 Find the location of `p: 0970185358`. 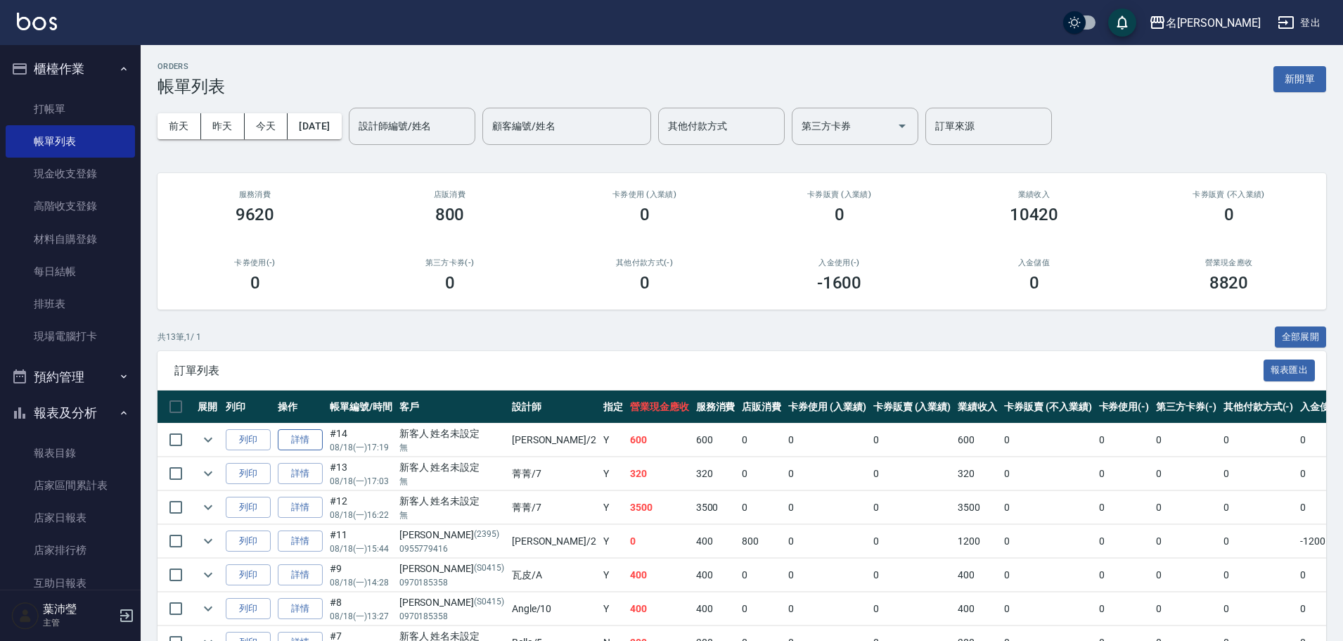

p: 0970185358 is located at coordinates (452, 616).